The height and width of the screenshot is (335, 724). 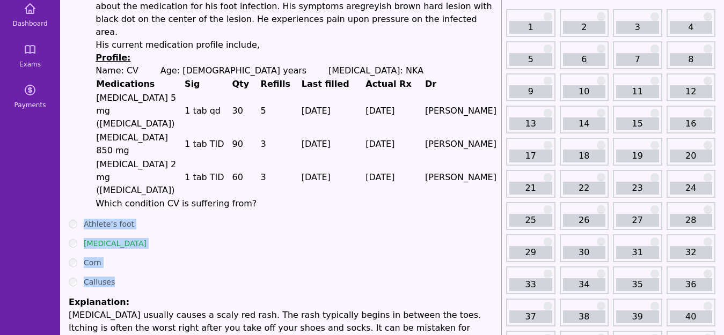 I want to click on a: 26, so click(x=584, y=221).